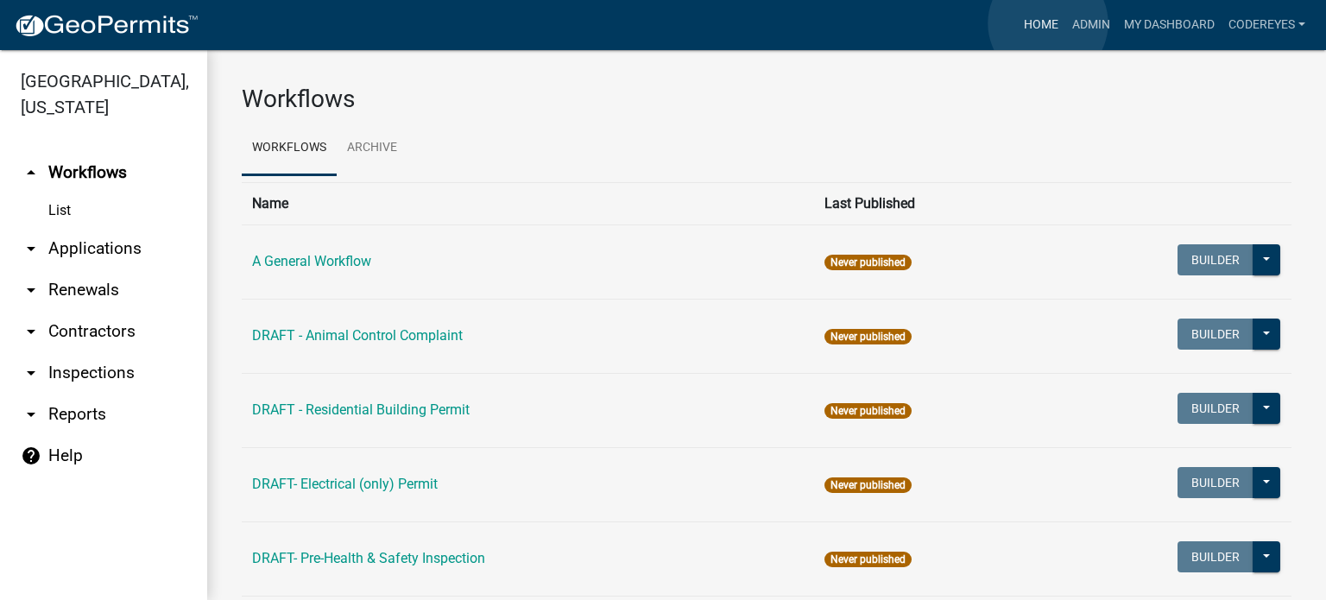 The width and height of the screenshot is (1326, 600). I want to click on a: codeReyes, so click(1266, 25).